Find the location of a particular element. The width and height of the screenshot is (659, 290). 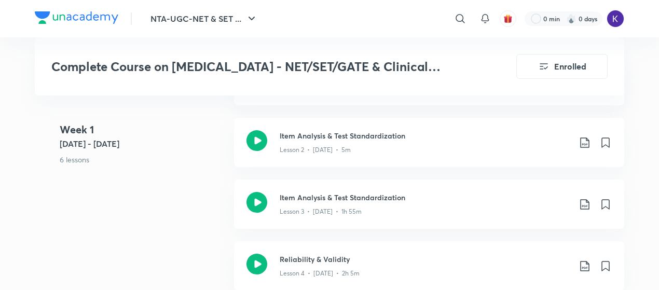

a: Company Logo is located at coordinates (76, 19).